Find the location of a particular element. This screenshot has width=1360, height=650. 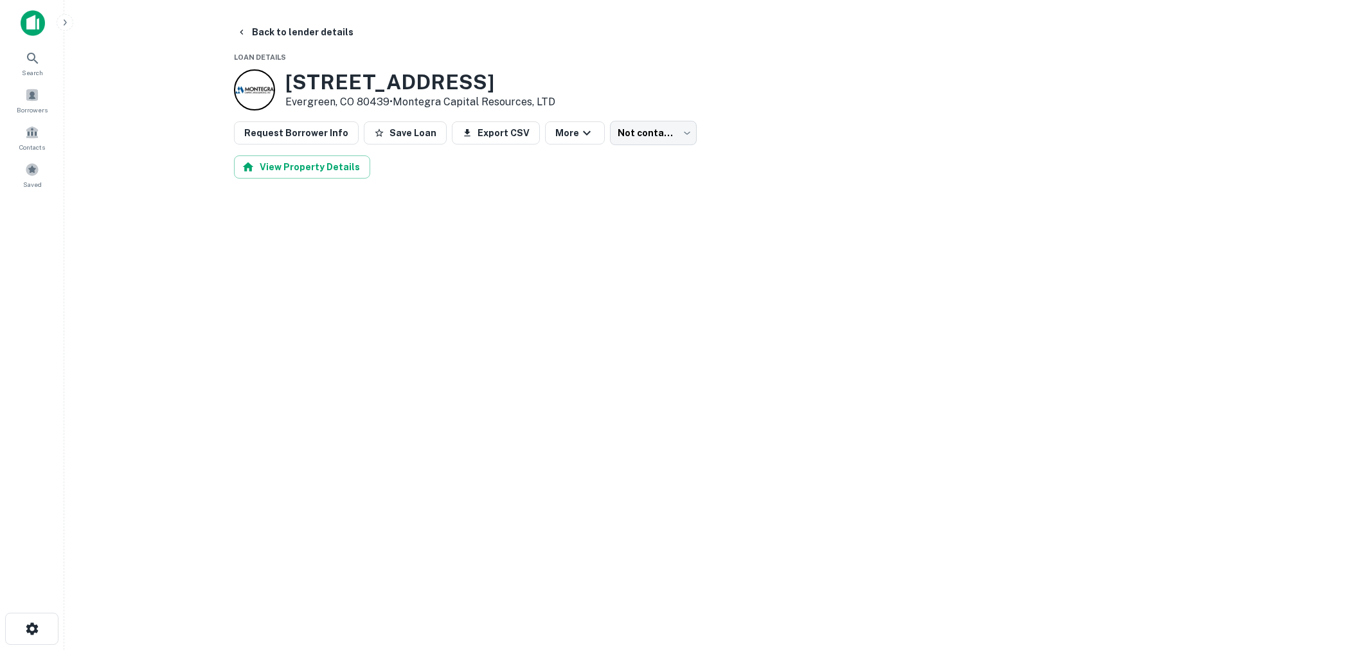

span: Contacts is located at coordinates (32, 147).